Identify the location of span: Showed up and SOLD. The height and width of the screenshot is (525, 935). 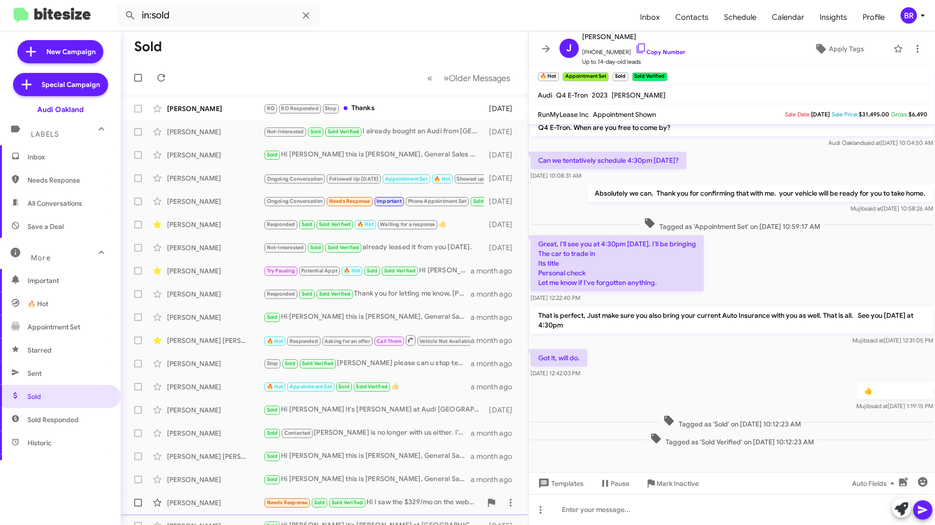
(484, 179).